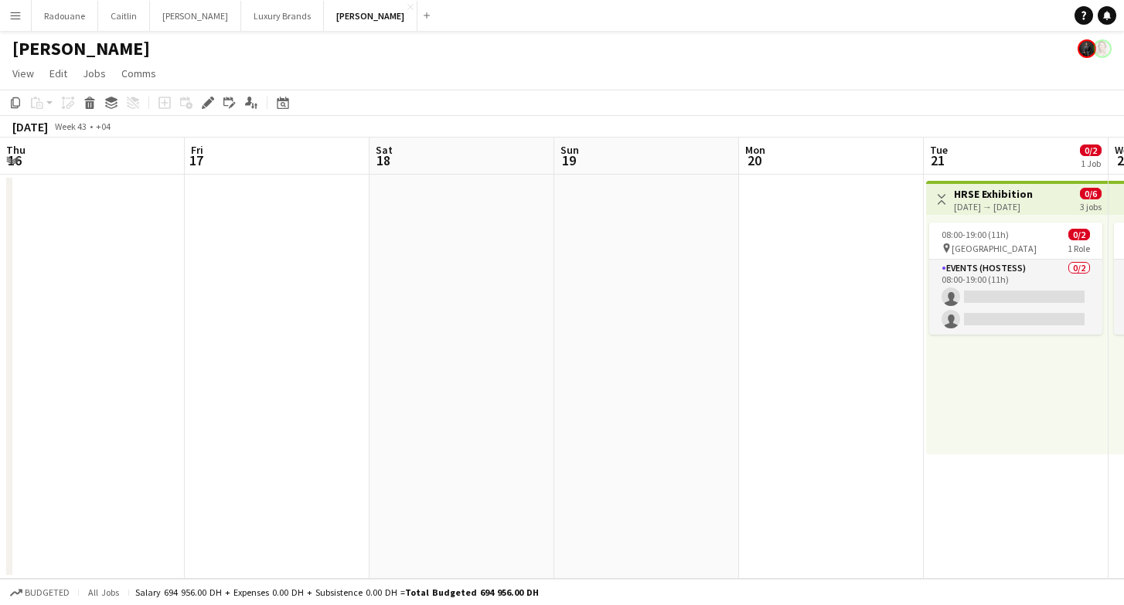 Image resolution: width=1124 pixels, height=605 pixels. I want to click on span: Thu, so click(15, 150).